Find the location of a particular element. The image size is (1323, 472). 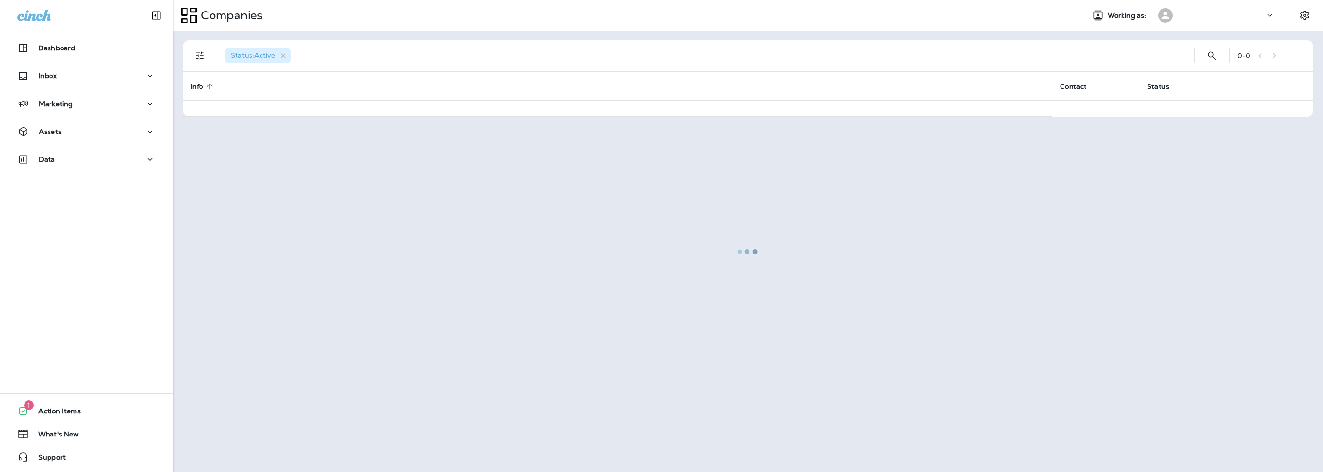

p: Companies is located at coordinates (230, 15).